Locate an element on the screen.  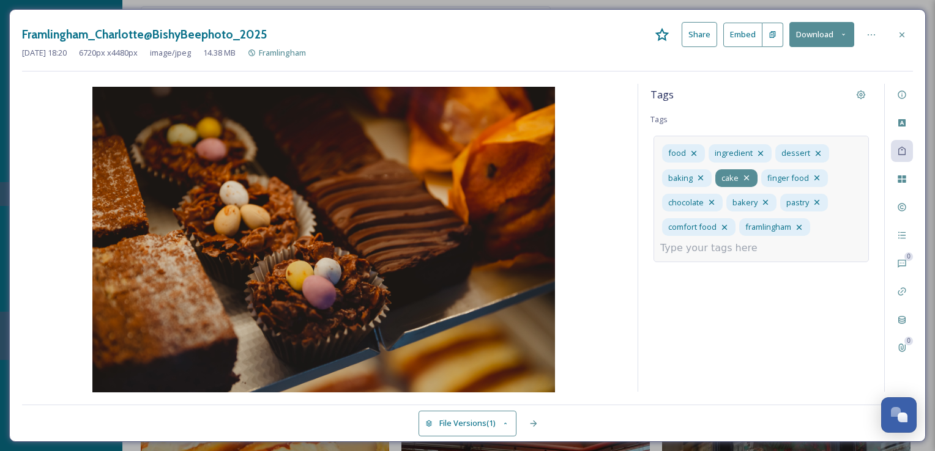
span: comfort food is located at coordinates (692, 227).